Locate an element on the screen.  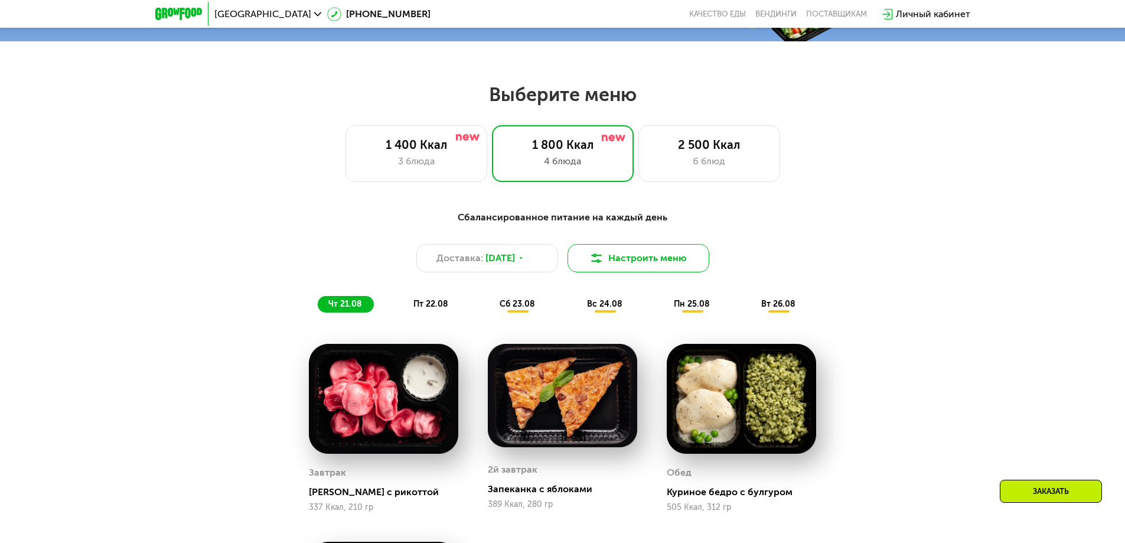
button: Настроить меню is located at coordinates (638, 258).